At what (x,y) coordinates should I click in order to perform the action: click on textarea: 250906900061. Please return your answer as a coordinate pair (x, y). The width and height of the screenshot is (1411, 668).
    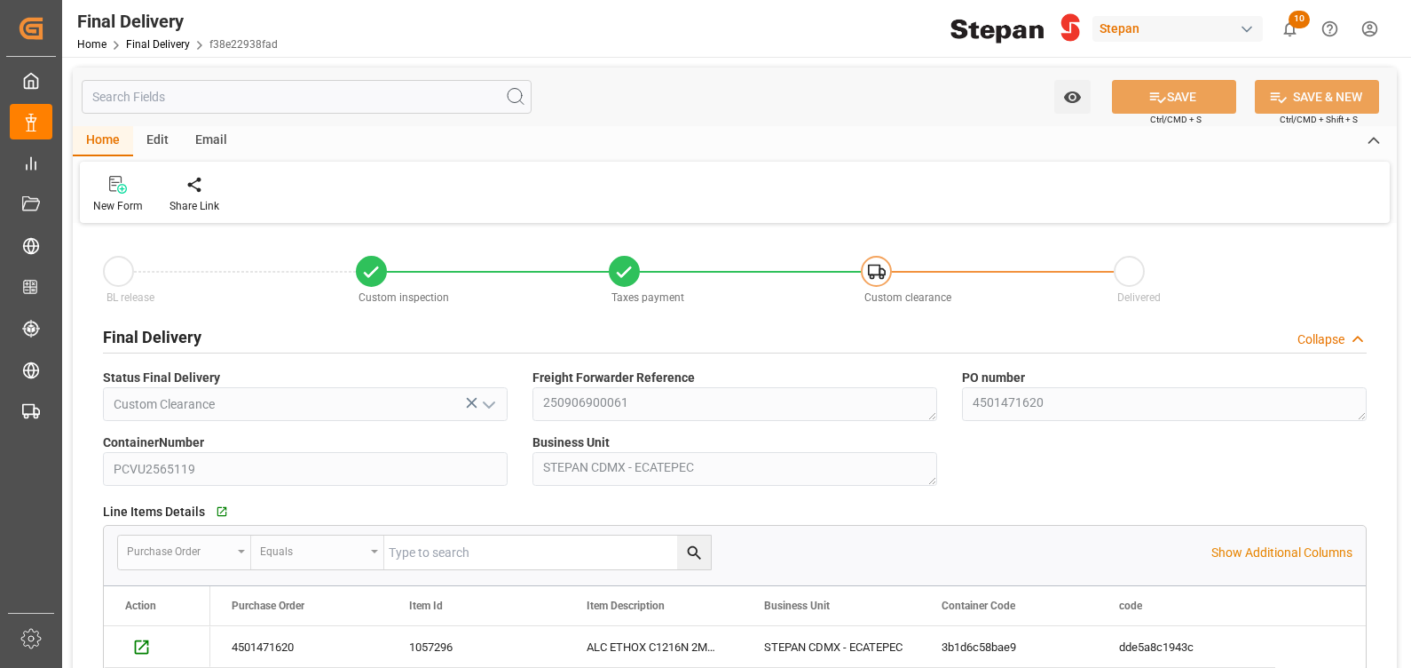
    Looking at the image, I should click on (735, 404).